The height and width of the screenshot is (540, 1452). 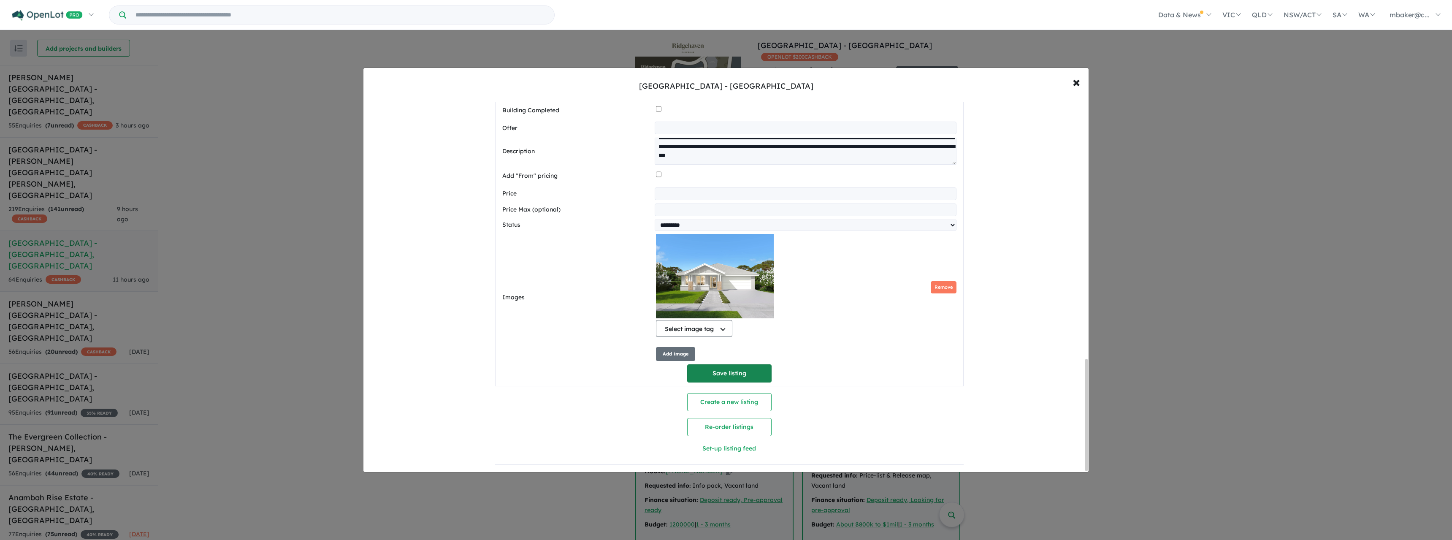 I want to click on label: Description, so click(x=577, y=152).